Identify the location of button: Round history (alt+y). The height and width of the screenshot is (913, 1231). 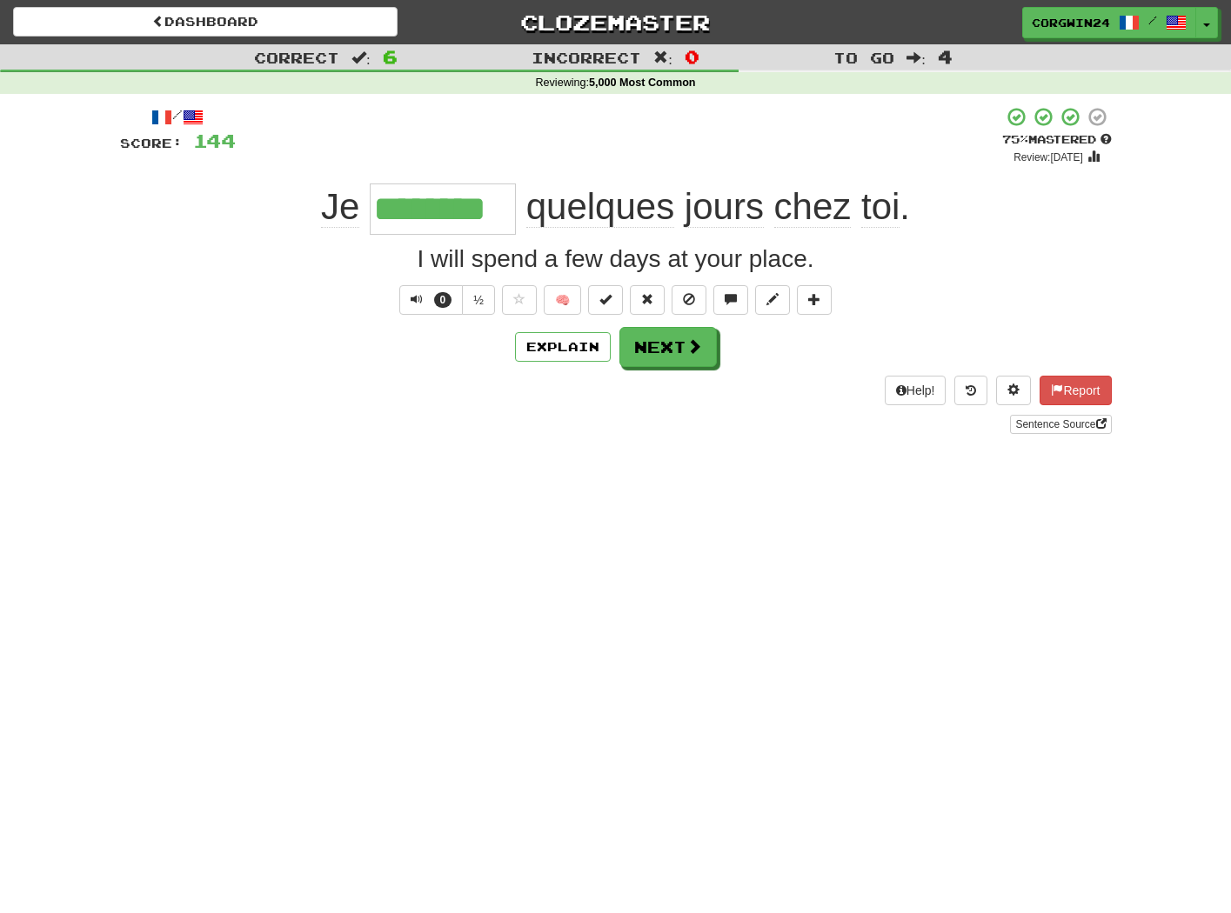
(971, 390).